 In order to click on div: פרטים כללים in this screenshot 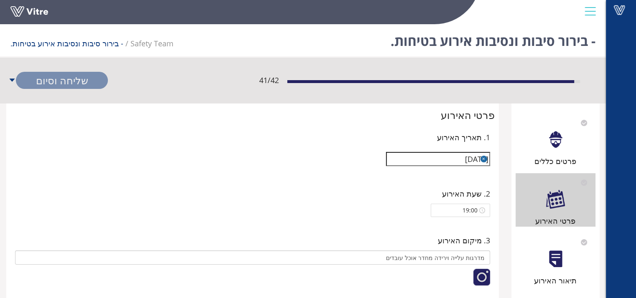, I will do `click(555, 161)`.